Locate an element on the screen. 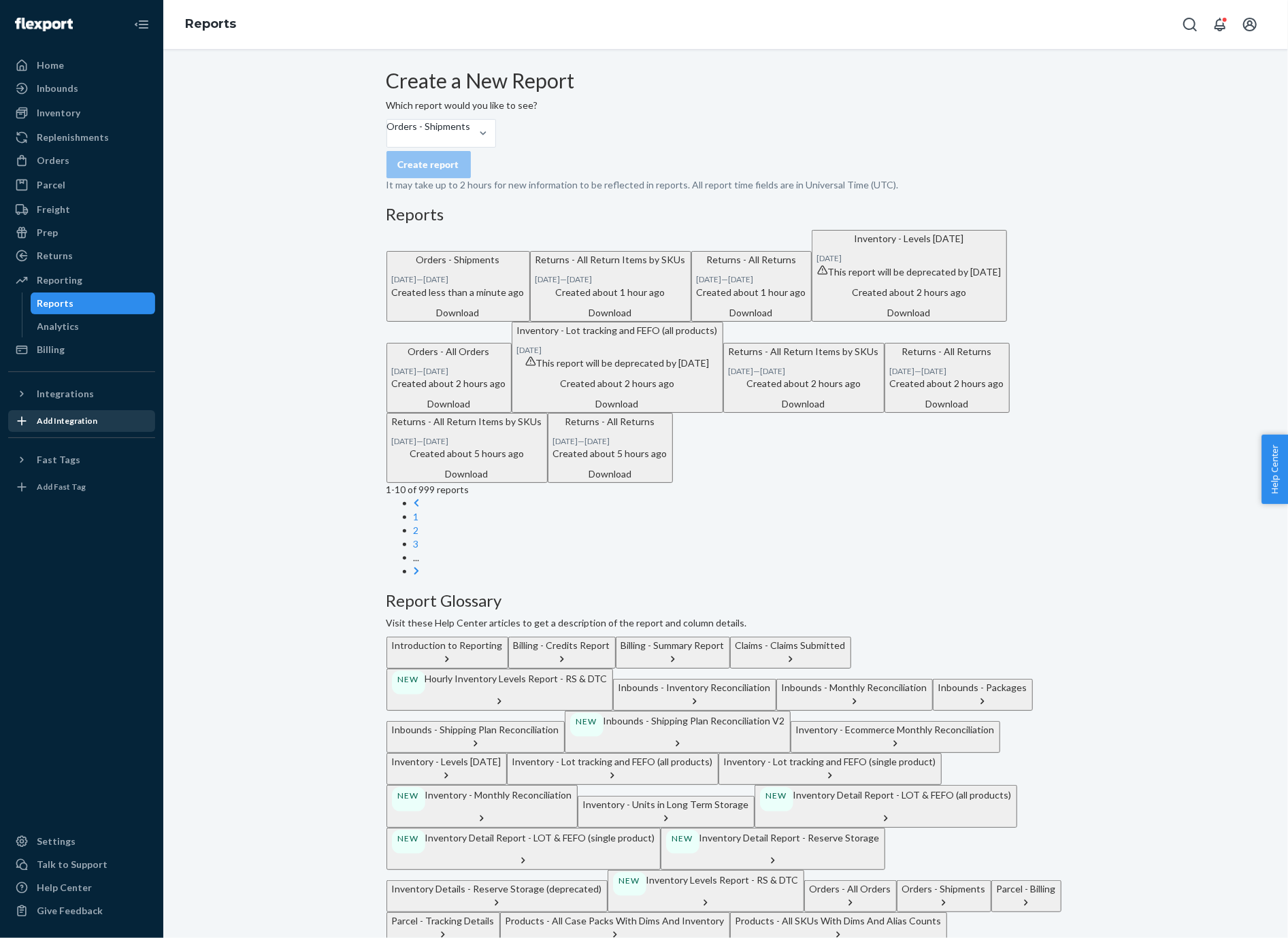 The width and height of the screenshot is (1288, 938). a: Help Center is located at coordinates (82, 888).